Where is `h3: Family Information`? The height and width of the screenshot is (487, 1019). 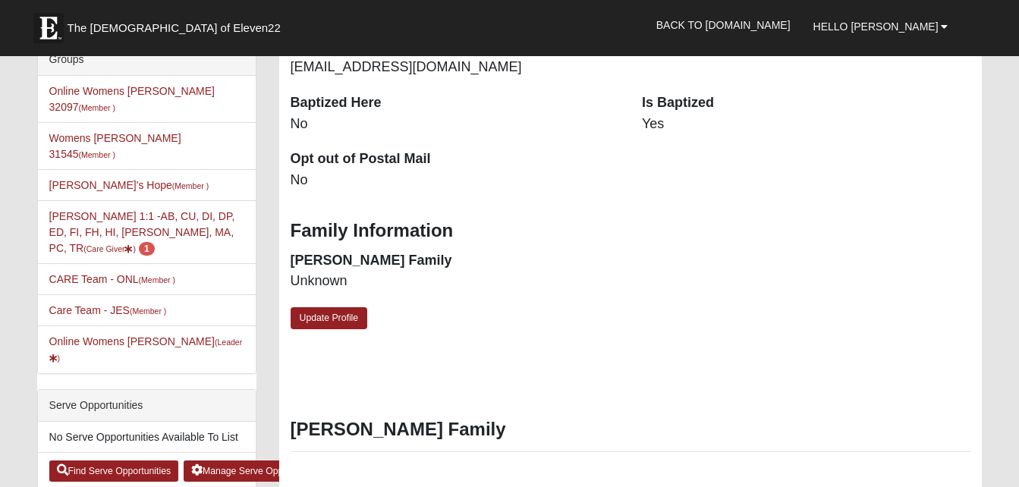 h3: Family Information is located at coordinates (630, 231).